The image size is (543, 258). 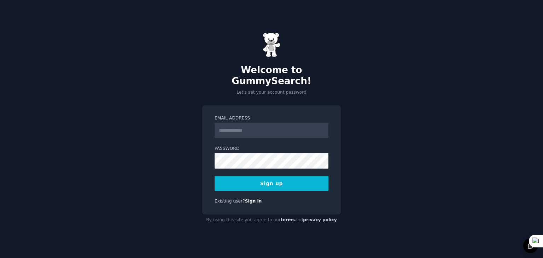 I want to click on img: Gummy Bear, so click(x=272, y=45).